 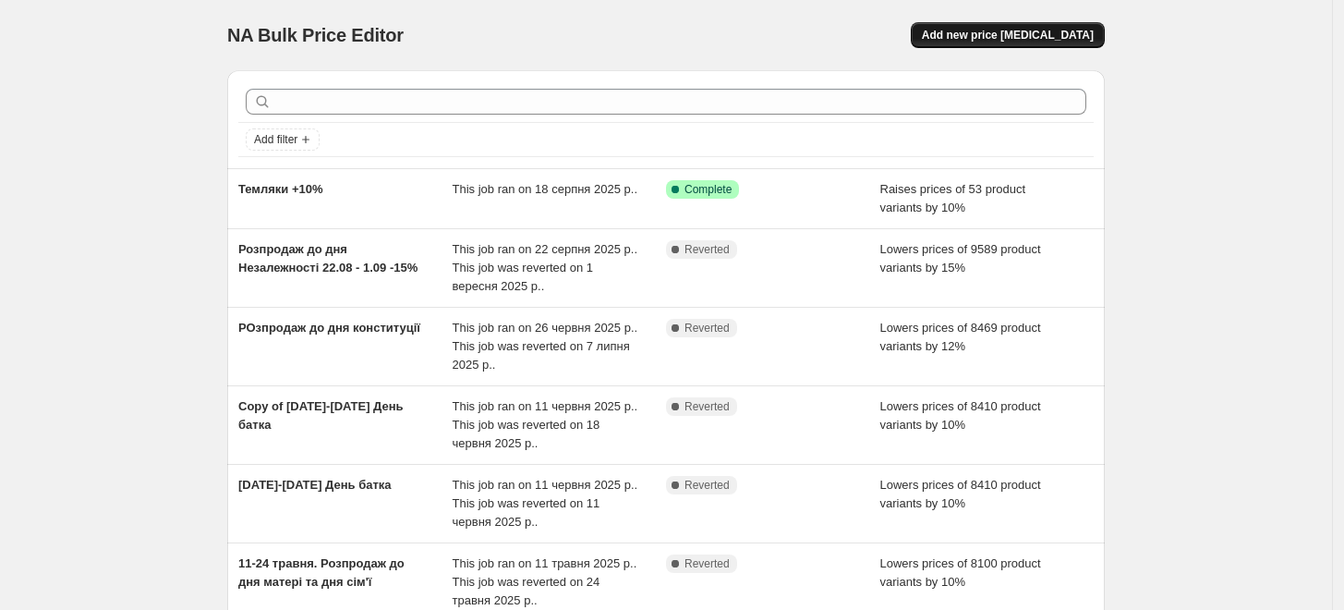 What do you see at coordinates (315, 35) in the screenshot?
I see `span: NA Bulk Price Editor` at bounding box center [315, 35].